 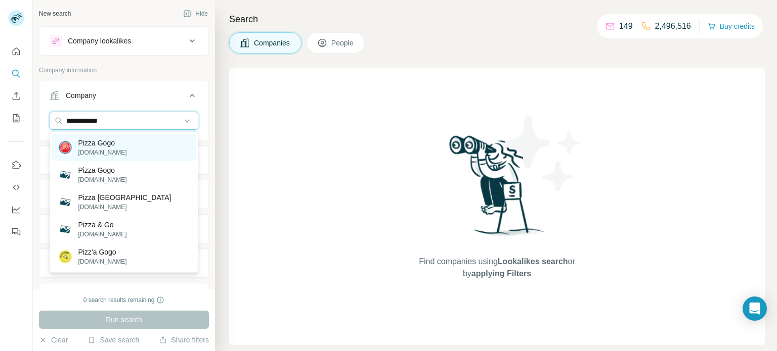 I want to click on button: Annual revenue ($), so click(x=124, y=229).